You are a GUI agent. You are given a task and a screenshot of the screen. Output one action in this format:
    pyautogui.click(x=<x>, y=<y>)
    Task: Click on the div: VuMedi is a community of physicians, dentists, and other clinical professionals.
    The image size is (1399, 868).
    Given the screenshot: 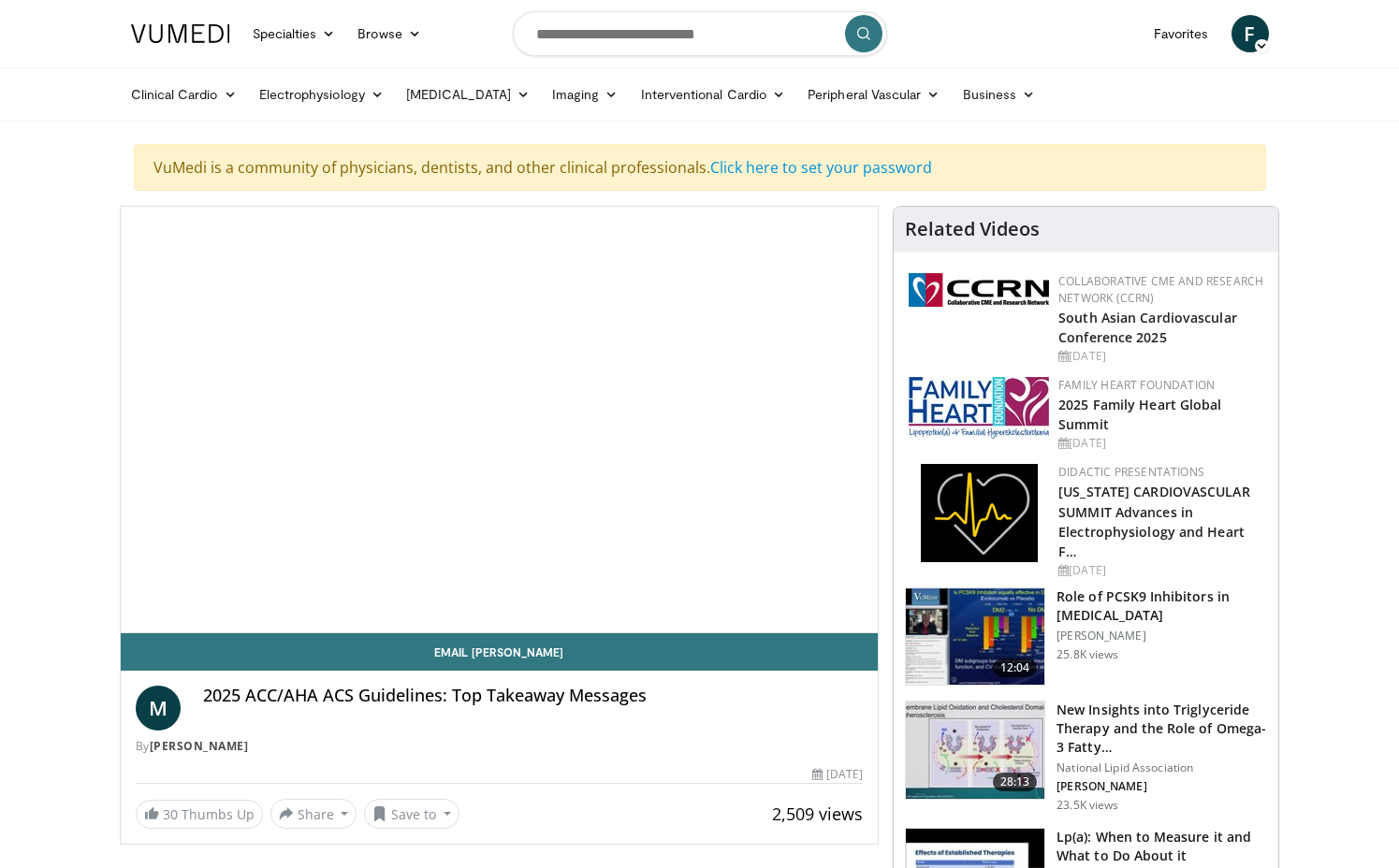 What is the action you would take?
    pyautogui.click(x=700, y=167)
    